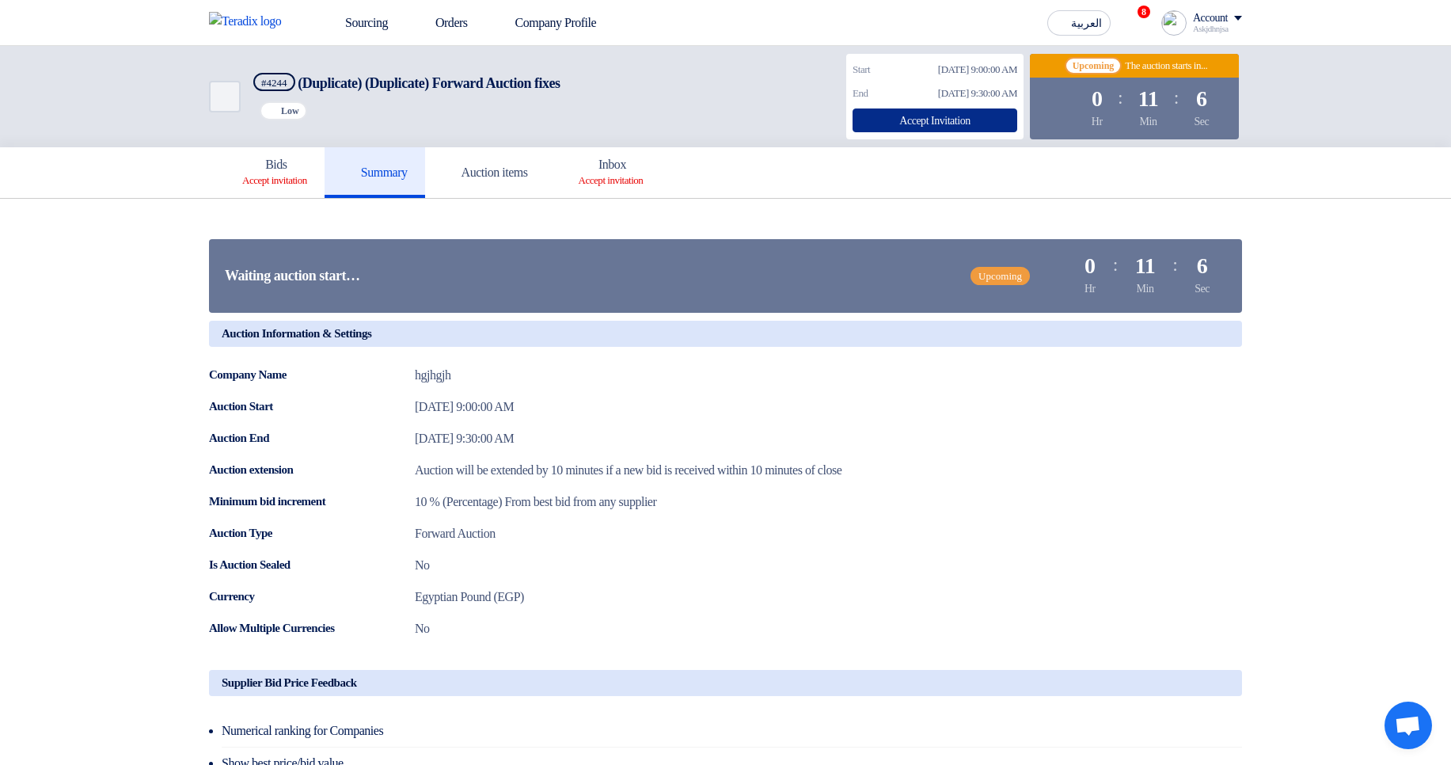 This screenshot has width=1451, height=765. I want to click on div: Open chat, so click(1408, 725).